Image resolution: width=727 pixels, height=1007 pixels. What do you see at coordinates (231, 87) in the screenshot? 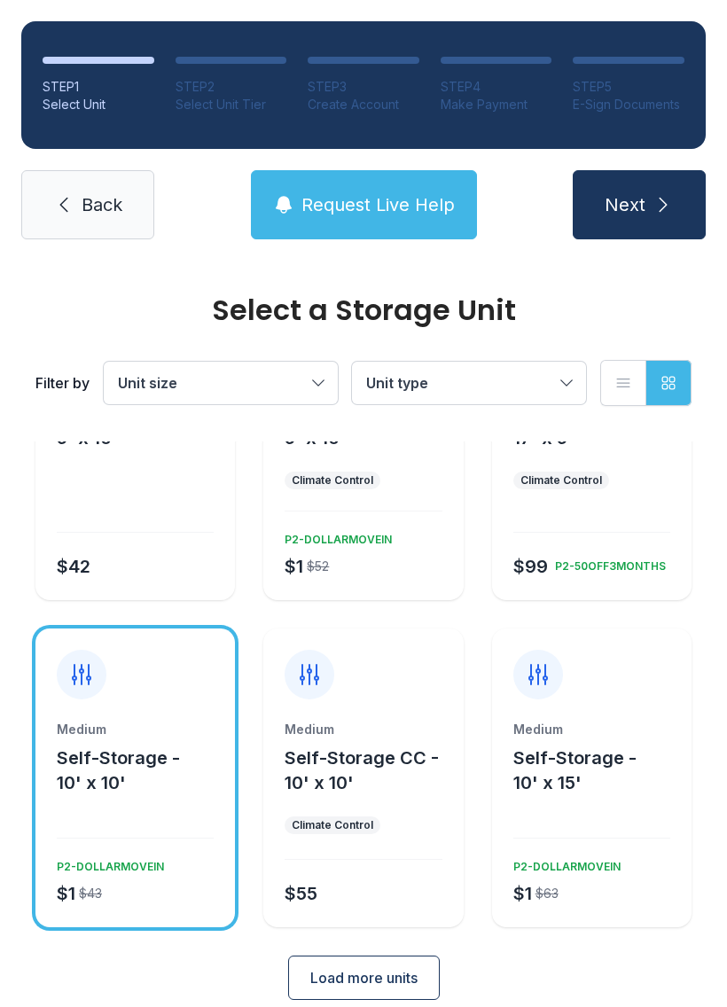
I see `div: STEP 2` at bounding box center [231, 87].